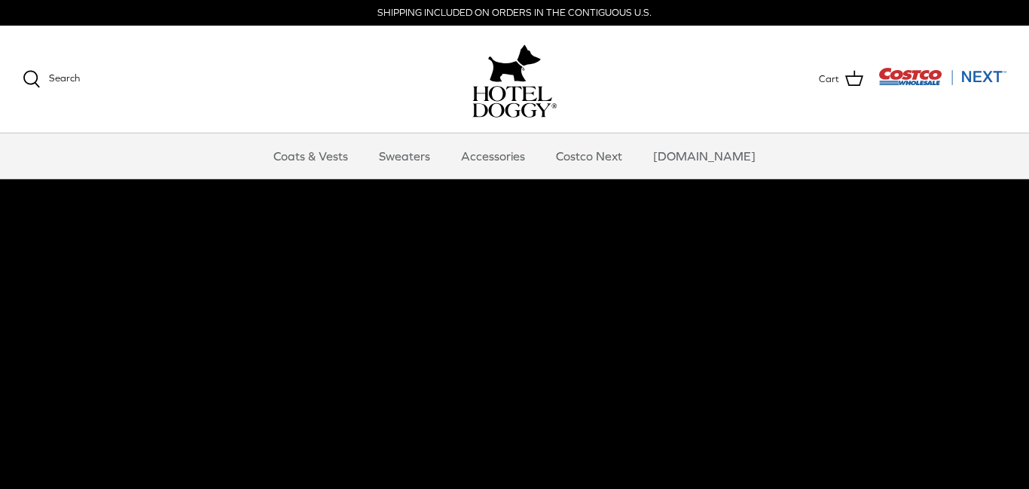 The image size is (1029, 489). Describe the element at coordinates (514, 79) in the screenshot. I see `a: hoteldoggy.com hoteldoggycom` at that location.